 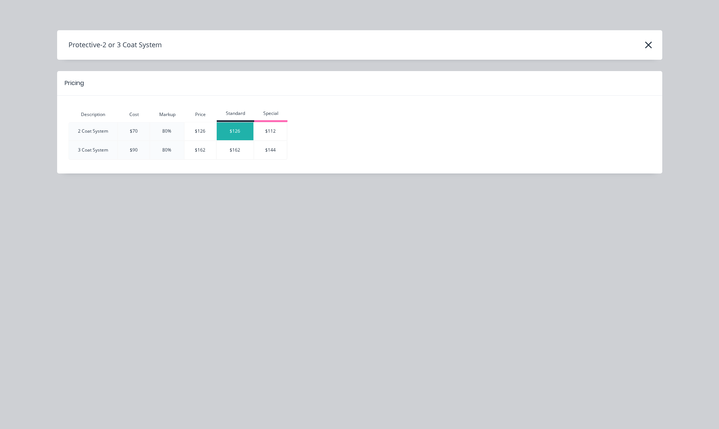 What do you see at coordinates (235, 113) in the screenshot?
I see `div: Standard` at bounding box center [235, 113].